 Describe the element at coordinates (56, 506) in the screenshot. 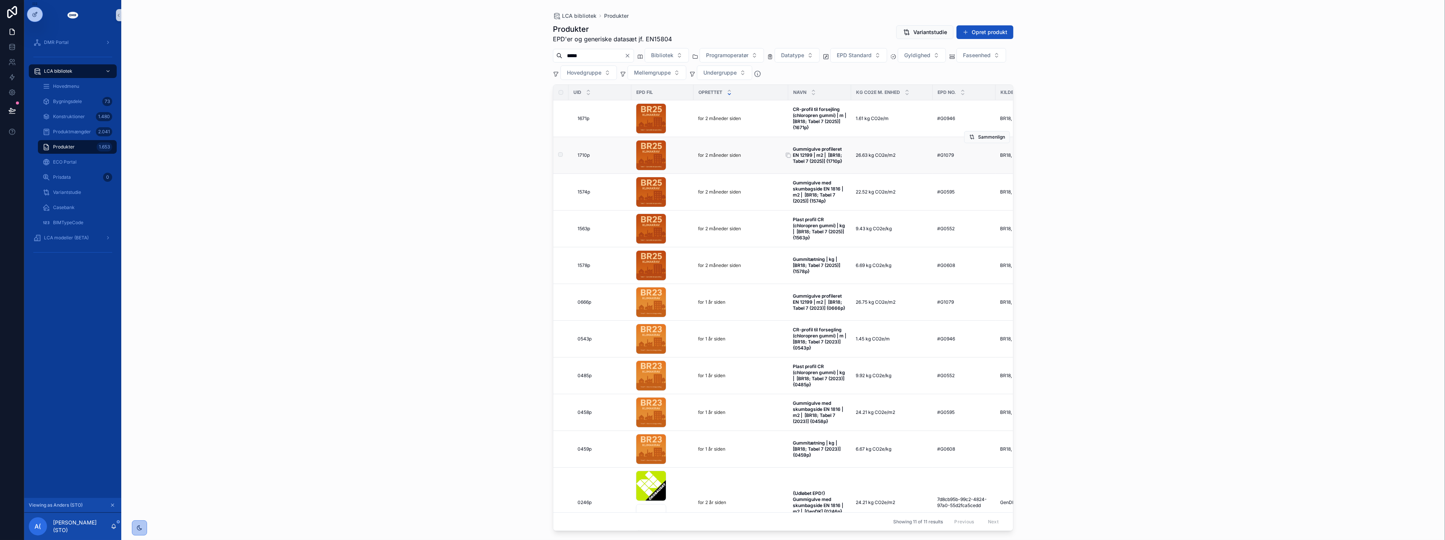

I see `span: Viewing as Anders (STO)` at that location.